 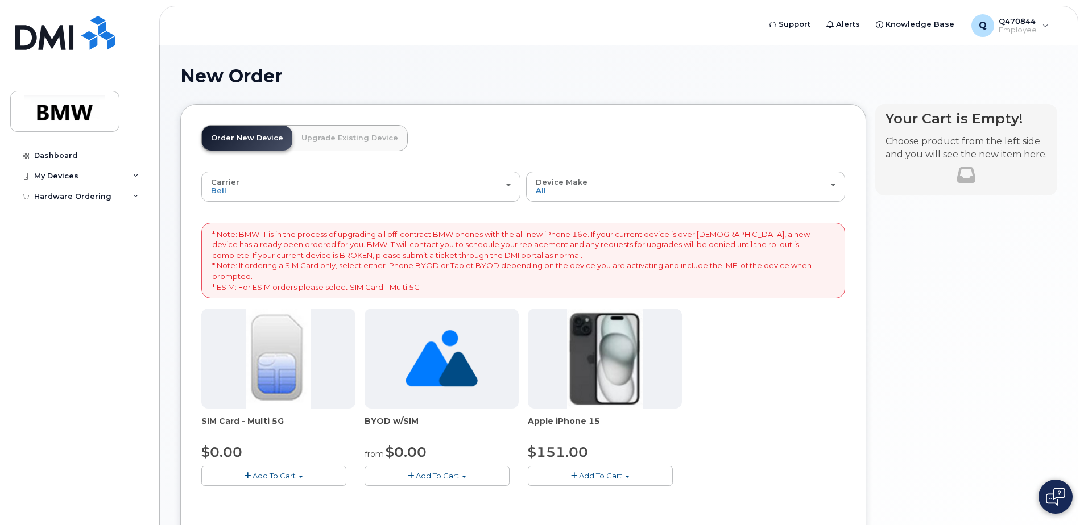 What do you see at coordinates (441, 359) in the screenshot?
I see `img: no_image_found-2caef05468ed5679b831cfe6fc140e25e0c280774317ffc20a367ab7fd17291e.png` at bounding box center [441, 359].